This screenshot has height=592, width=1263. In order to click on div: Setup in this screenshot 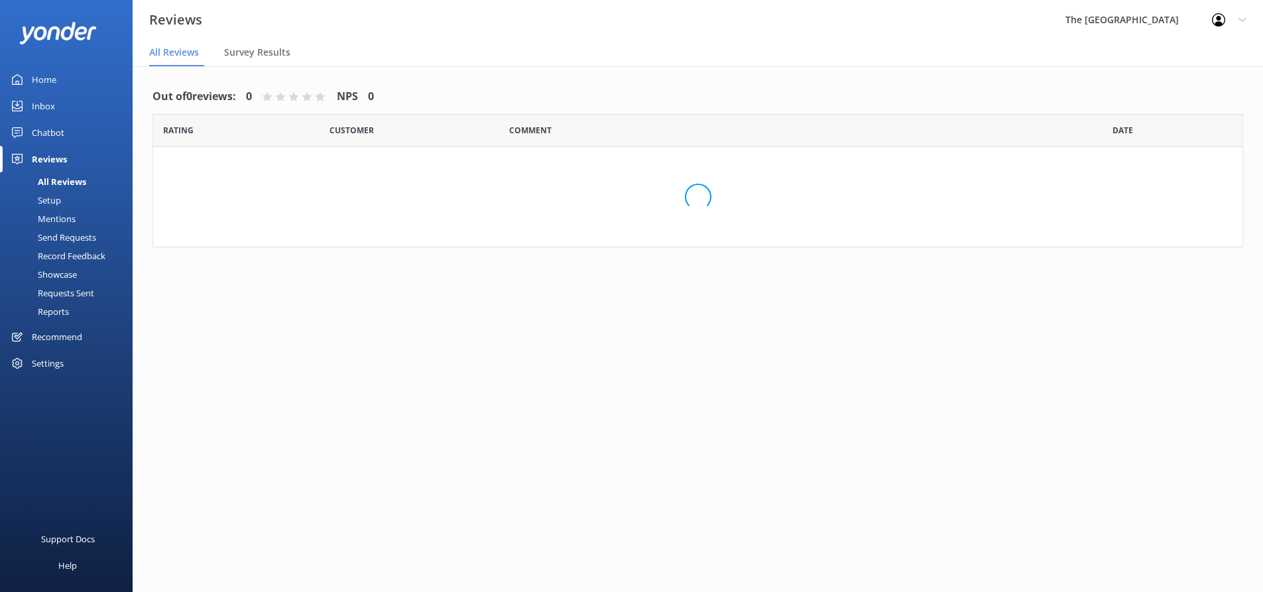, I will do `click(34, 200)`.